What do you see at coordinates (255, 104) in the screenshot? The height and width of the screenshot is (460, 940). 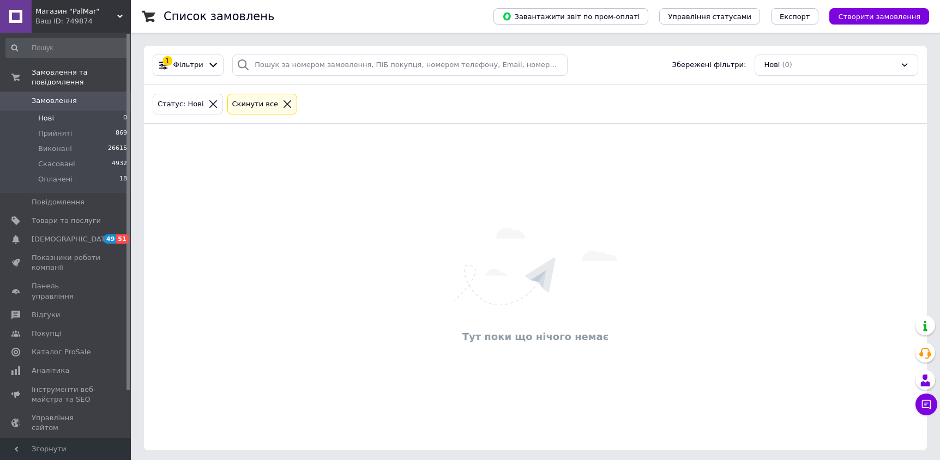 I see `div: Cкинути все` at bounding box center [255, 104].